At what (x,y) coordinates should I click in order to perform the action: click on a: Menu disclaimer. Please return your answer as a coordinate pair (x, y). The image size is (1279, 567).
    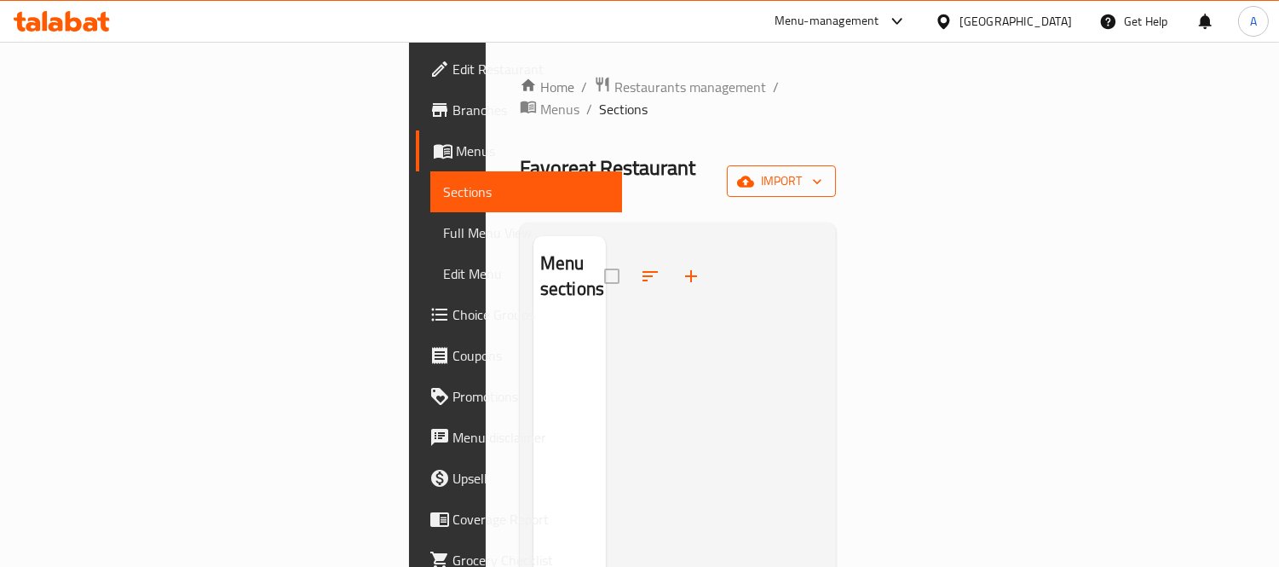
    Looking at the image, I should click on (519, 437).